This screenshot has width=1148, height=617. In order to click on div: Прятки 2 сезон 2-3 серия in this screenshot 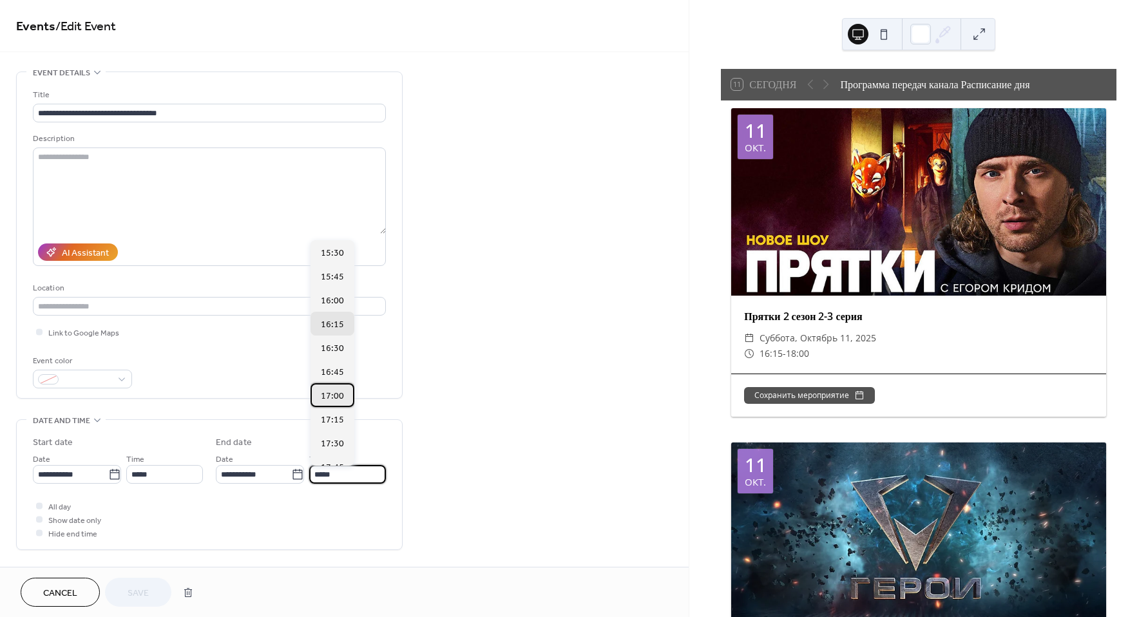, I will do `click(919, 316)`.